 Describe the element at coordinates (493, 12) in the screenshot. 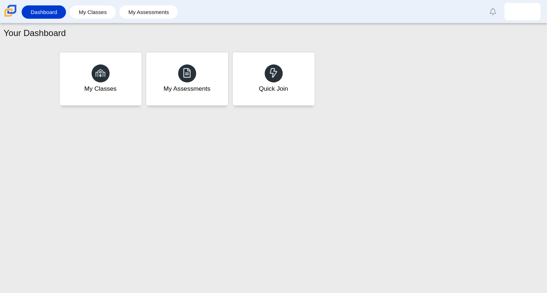

I see `a: Alerts` at that location.